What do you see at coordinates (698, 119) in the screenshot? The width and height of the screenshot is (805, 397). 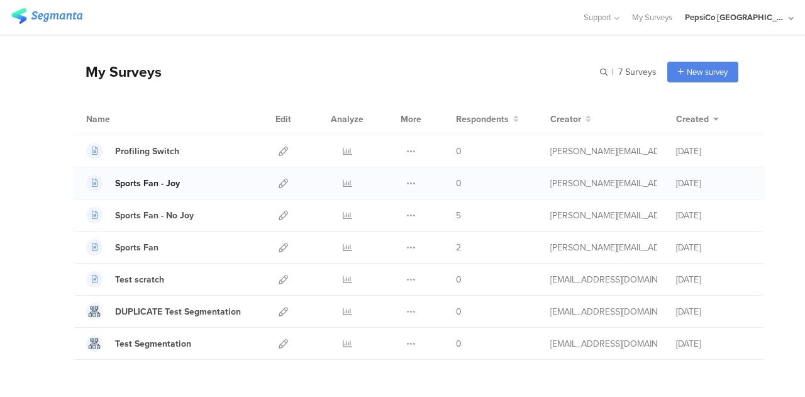 I see `button: Created` at bounding box center [698, 119].